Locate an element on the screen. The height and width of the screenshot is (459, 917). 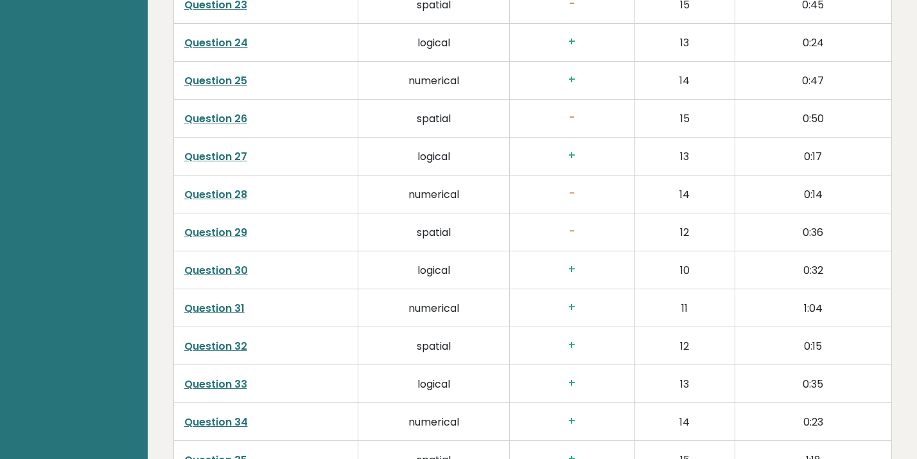
td: 10 is located at coordinates (685, 269).